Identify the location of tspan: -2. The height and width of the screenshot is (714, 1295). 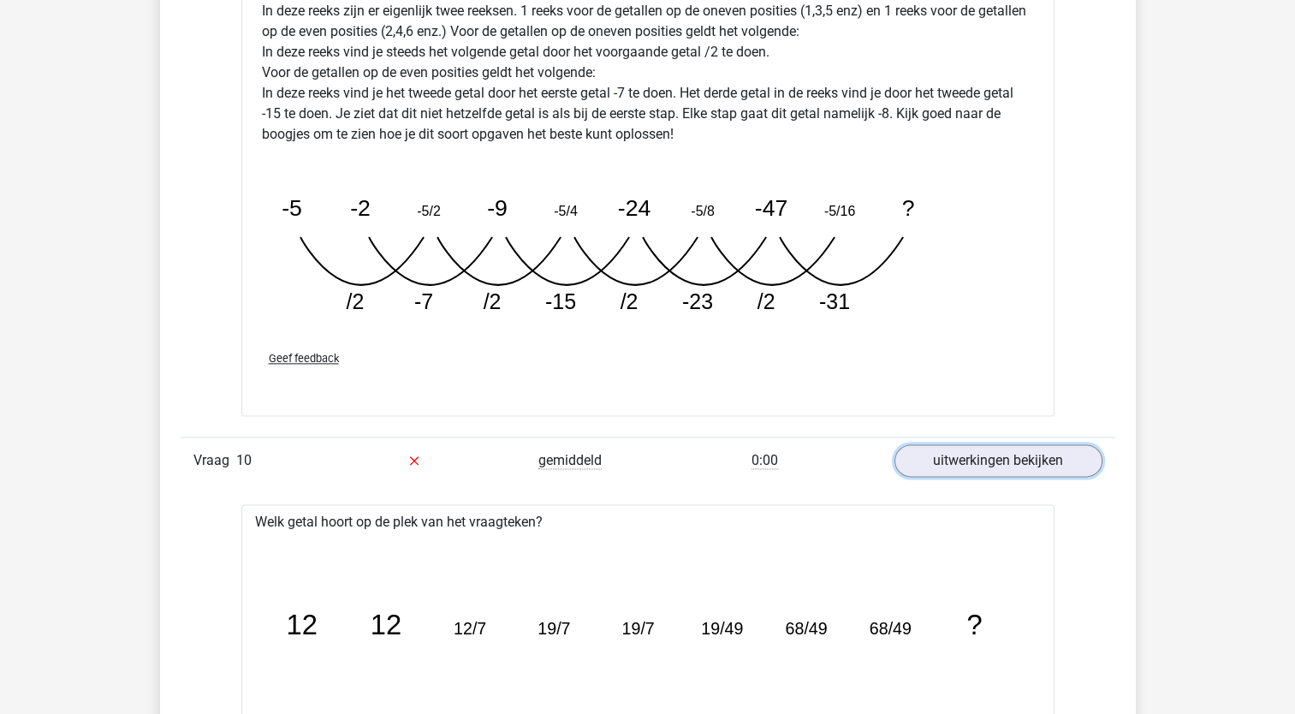
(360, 208).